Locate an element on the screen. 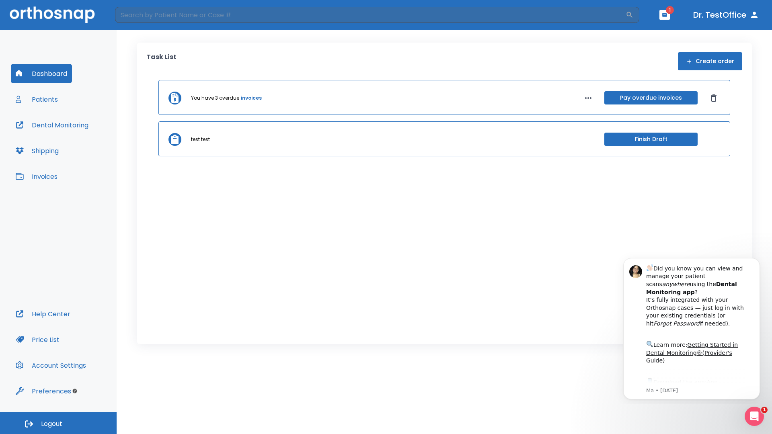  img: Profile image for Ma is located at coordinates (25, 21).